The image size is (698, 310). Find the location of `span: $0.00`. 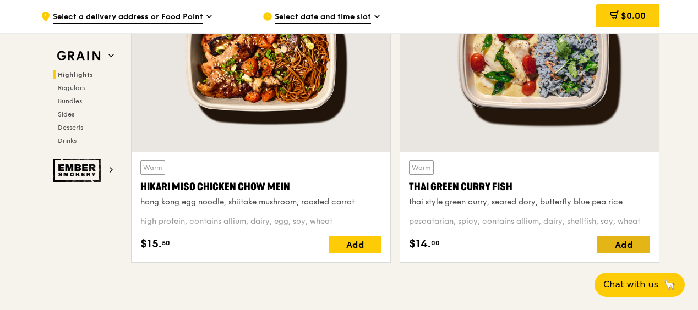

span: $0.00 is located at coordinates (633, 15).